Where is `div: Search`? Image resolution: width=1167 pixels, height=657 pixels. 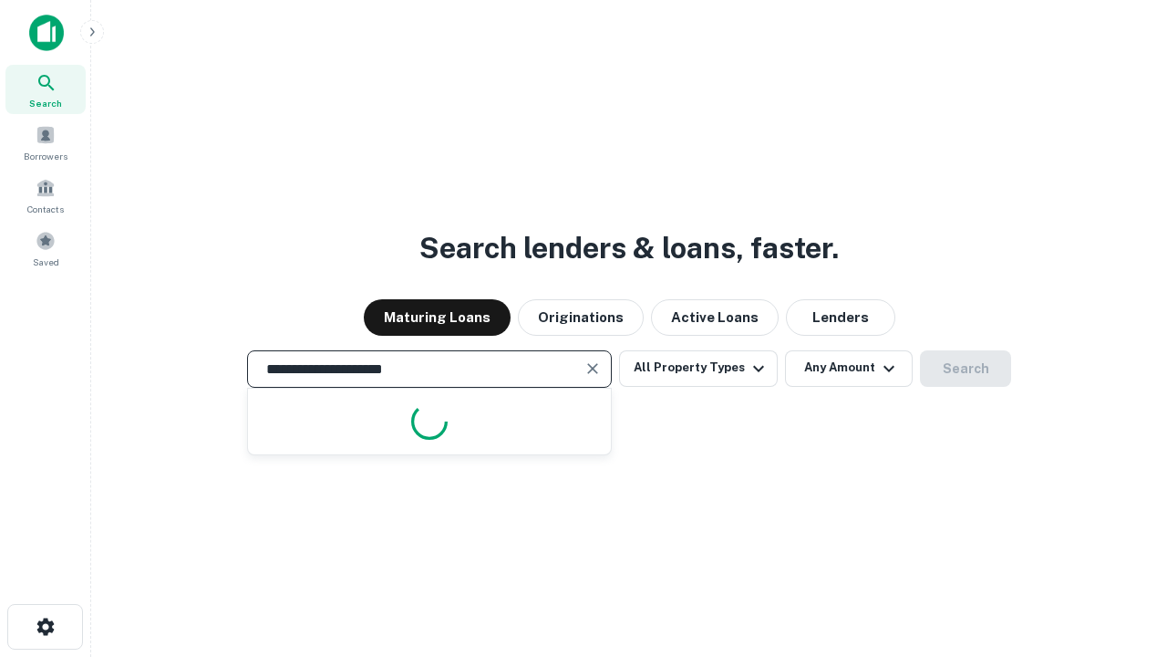 div: Search is located at coordinates (46, 89).